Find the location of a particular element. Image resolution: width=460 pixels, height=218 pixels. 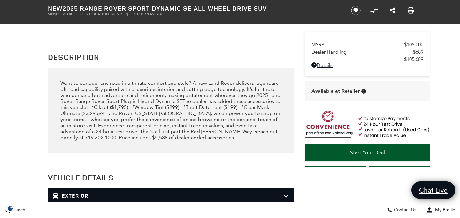

span: Stock: is located at coordinates (141, 14).